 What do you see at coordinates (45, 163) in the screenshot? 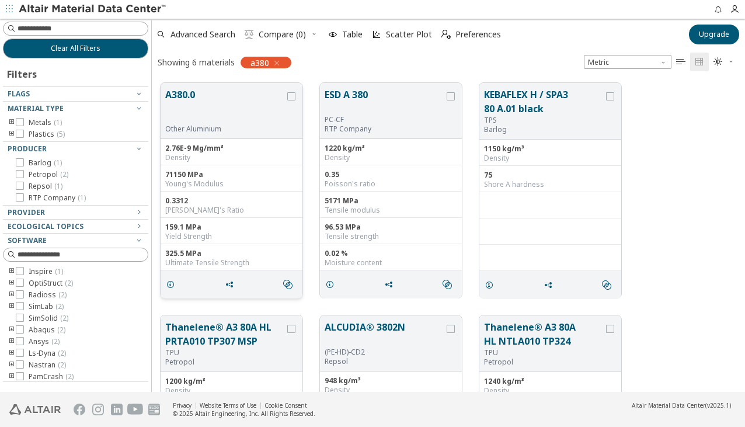
I see `span: Barlog` at bounding box center [45, 163].